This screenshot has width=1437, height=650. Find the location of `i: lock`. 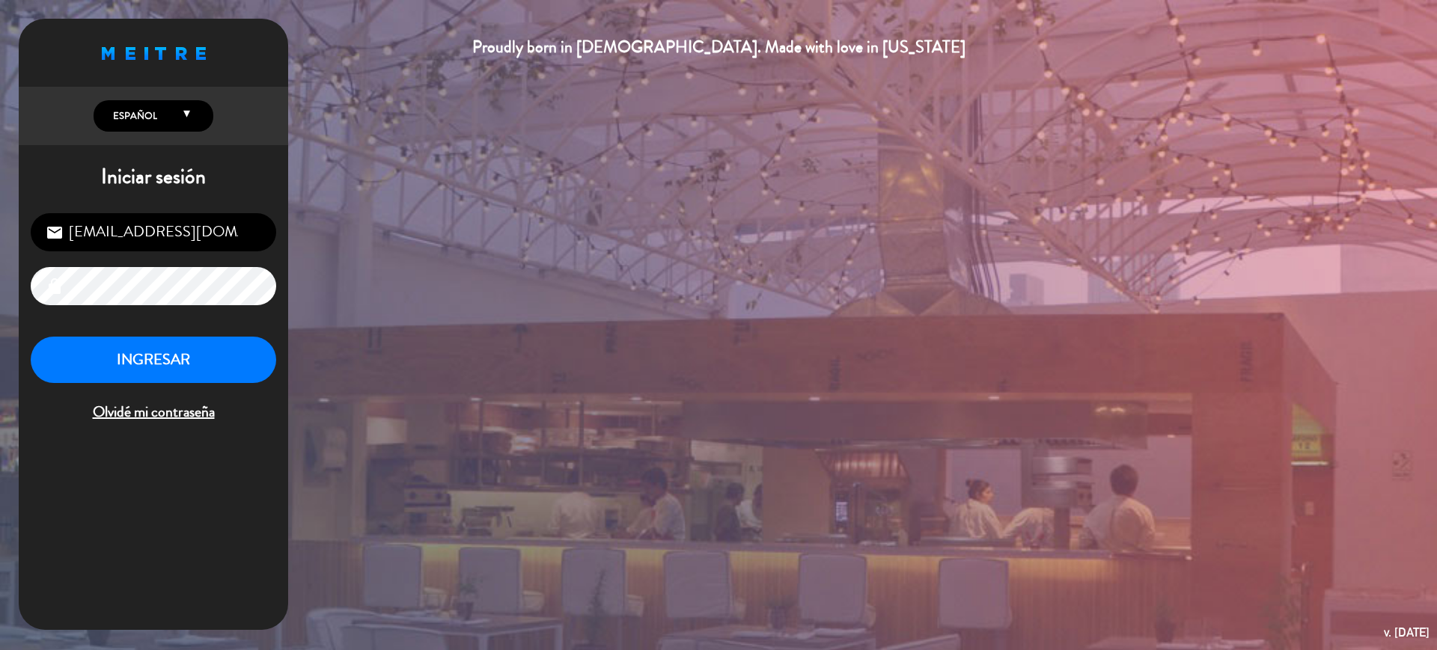

i: lock is located at coordinates (55, 287).